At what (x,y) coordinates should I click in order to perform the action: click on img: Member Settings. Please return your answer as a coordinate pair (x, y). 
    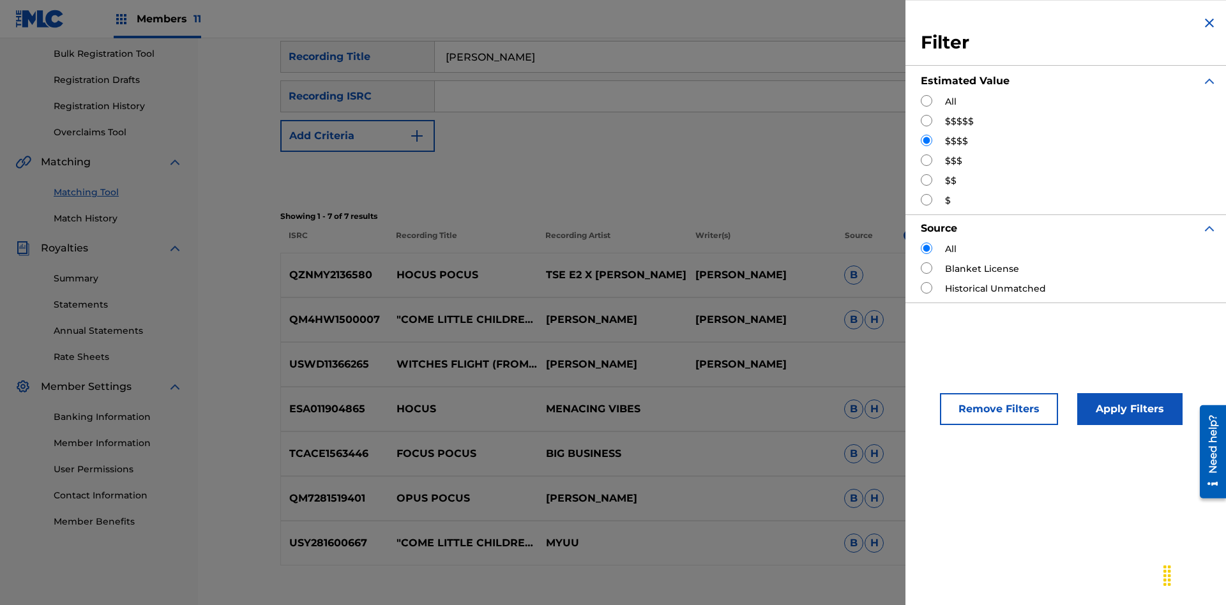
    Looking at the image, I should click on (23, 387).